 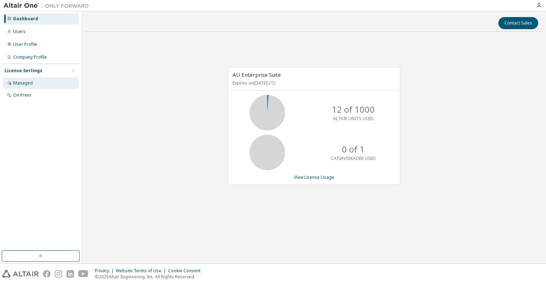 I want to click on p: © 2025 Altair Engineering, Inc. All Rights Reserved., so click(x=150, y=276).